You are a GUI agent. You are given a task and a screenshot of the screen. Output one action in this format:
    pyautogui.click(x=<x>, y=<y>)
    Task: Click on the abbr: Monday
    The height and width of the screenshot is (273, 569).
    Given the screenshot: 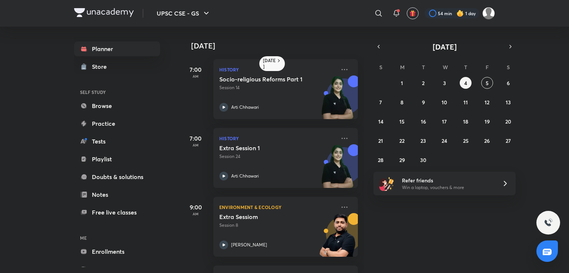 What is the action you would take?
    pyautogui.click(x=402, y=67)
    